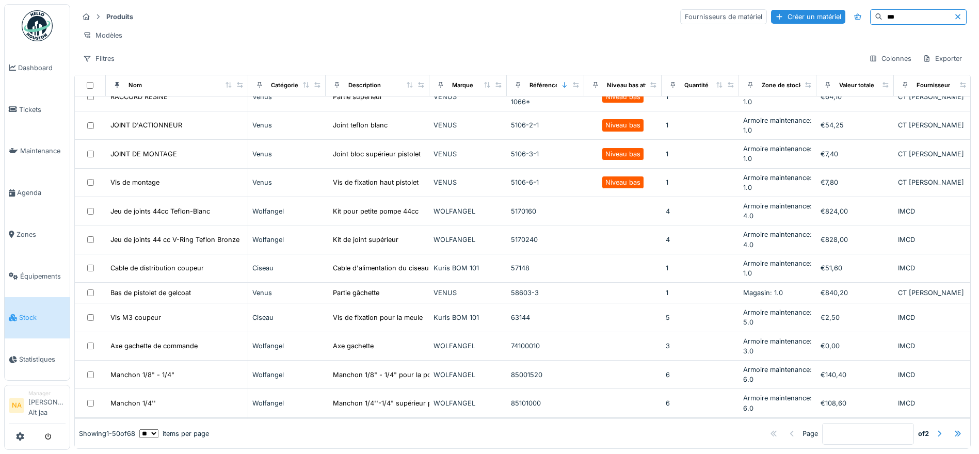 Image resolution: width=979 pixels, height=454 pixels. What do you see at coordinates (890, 58) in the screenshot?
I see `div: Colonnes` at bounding box center [890, 58].